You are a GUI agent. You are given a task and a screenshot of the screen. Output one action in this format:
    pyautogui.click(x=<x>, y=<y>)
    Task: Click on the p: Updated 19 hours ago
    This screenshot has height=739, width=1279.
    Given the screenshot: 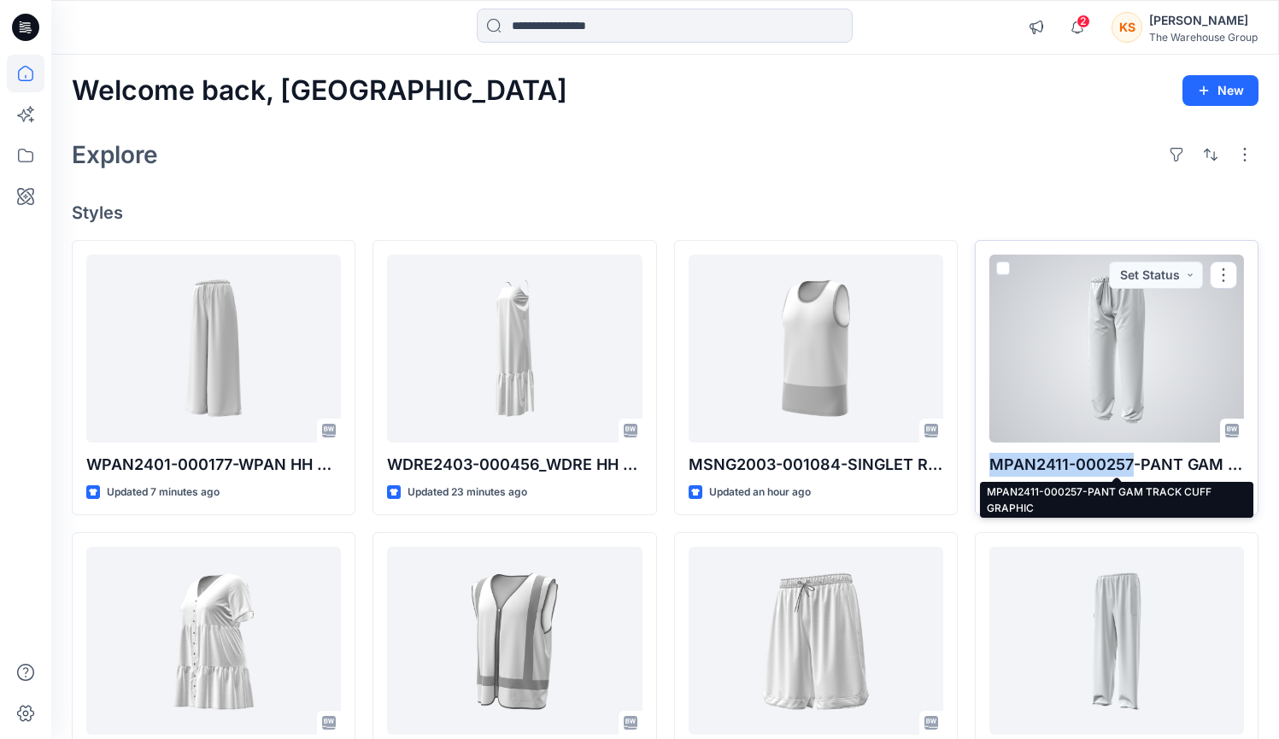 What is the action you would take?
    pyautogui.click(x=1063, y=492)
    